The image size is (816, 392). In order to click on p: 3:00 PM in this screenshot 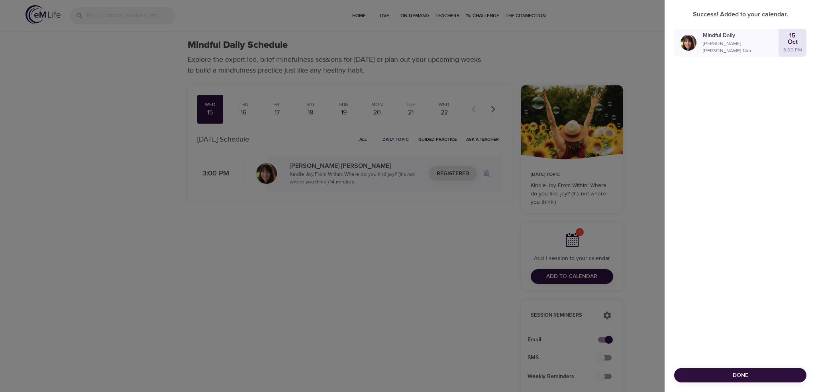, I will do `click(792, 50)`.